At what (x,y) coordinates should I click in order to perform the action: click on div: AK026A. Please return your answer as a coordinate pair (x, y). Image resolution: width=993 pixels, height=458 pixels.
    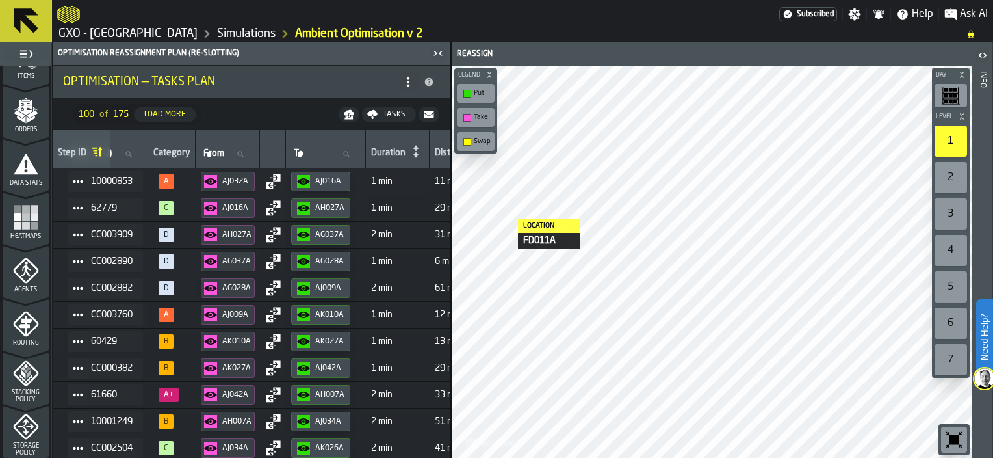
    Looking at the image, I should click on (330, 448).